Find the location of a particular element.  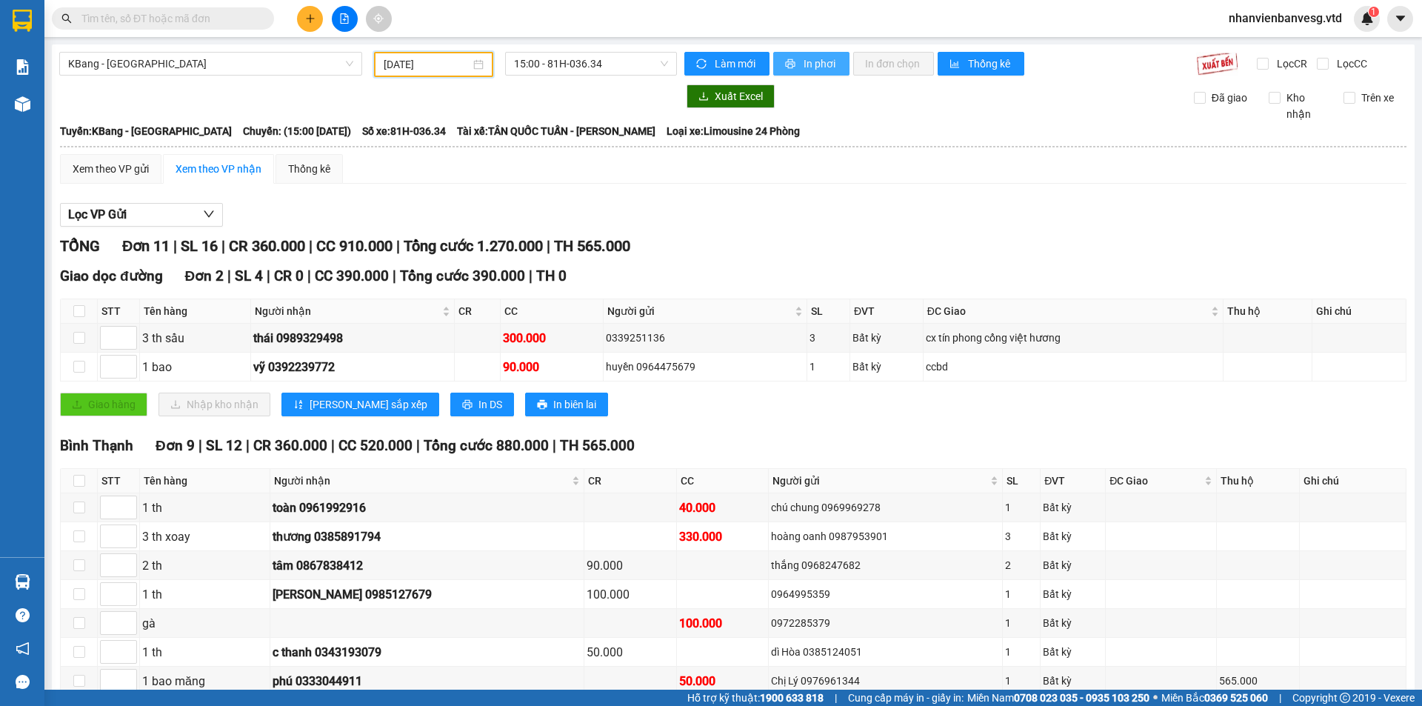

div: 50.000 is located at coordinates (722, 681).